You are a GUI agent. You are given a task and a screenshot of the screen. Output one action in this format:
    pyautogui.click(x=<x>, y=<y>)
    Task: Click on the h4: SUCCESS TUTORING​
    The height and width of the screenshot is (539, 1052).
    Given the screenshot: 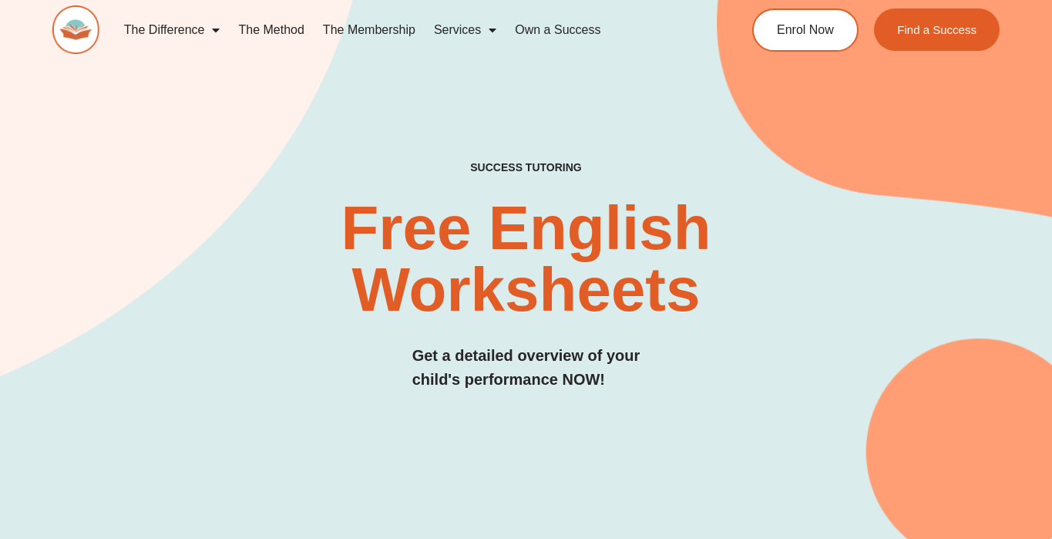 What is the action you would take?
    pyautogui.click(x=526, y=167)
    